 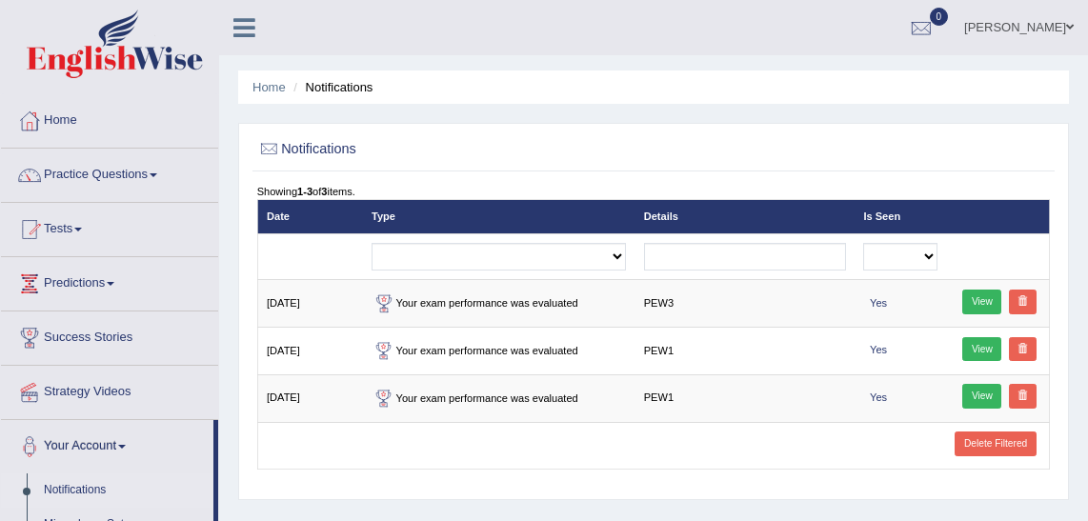 What do you see at coordinates (503, 150) in the screenshot?
I see `h2: Notifications` at bounding box center [503, 150].